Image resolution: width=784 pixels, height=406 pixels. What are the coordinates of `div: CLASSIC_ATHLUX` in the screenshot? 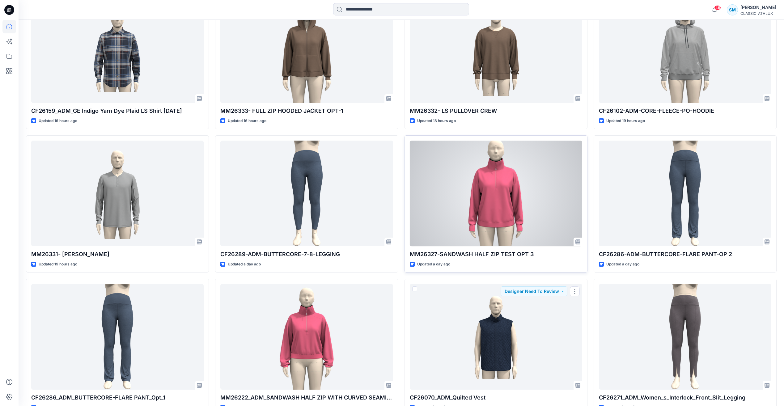 It's located at (758, 13).